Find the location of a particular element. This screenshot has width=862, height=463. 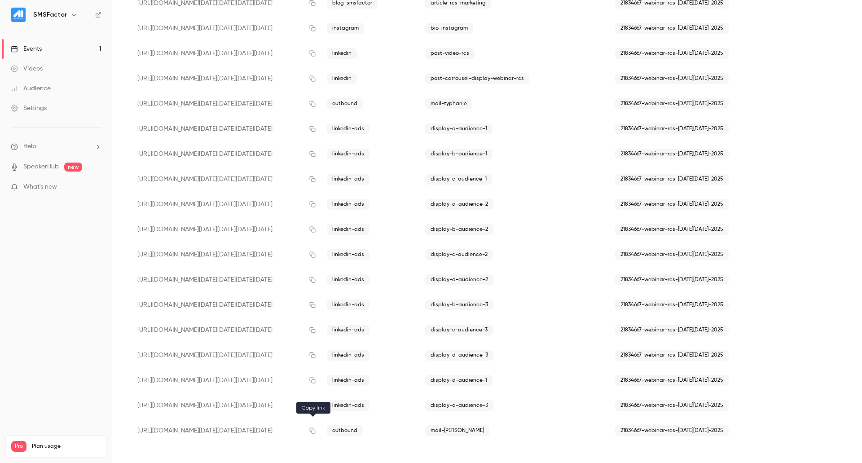

span: Plan usage is located at coordinates (66, 446).